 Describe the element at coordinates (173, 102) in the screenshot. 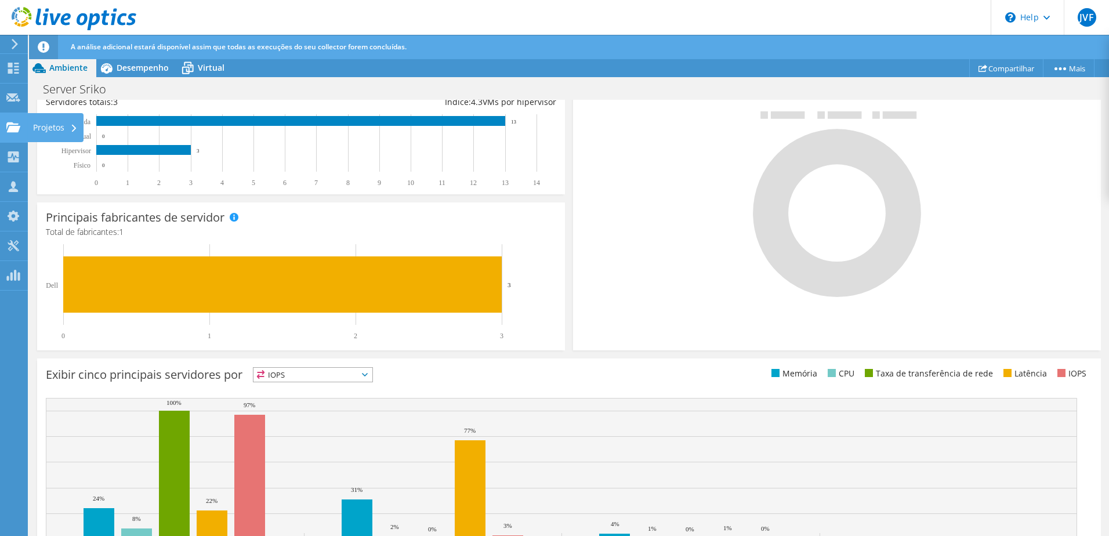

I see `div: Servidores totais:` at that location.